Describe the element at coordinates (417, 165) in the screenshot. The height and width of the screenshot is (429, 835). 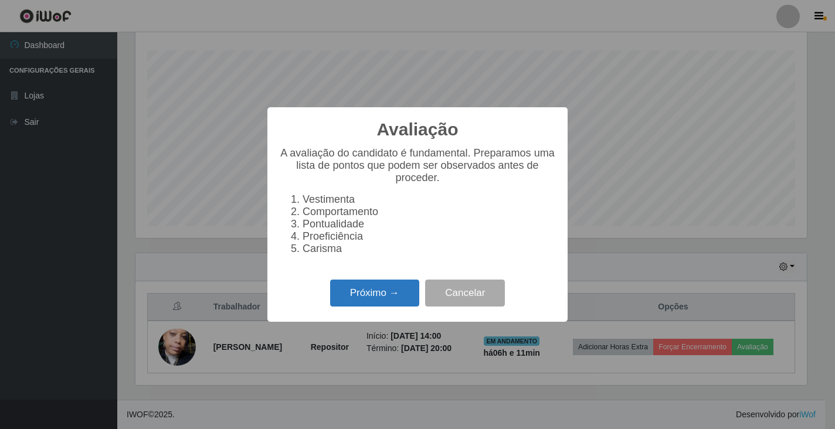
I see `p: A avaliação do candidato é fundamental. Preparamos uma lista de pontos que podem ser observados a...` at that location.